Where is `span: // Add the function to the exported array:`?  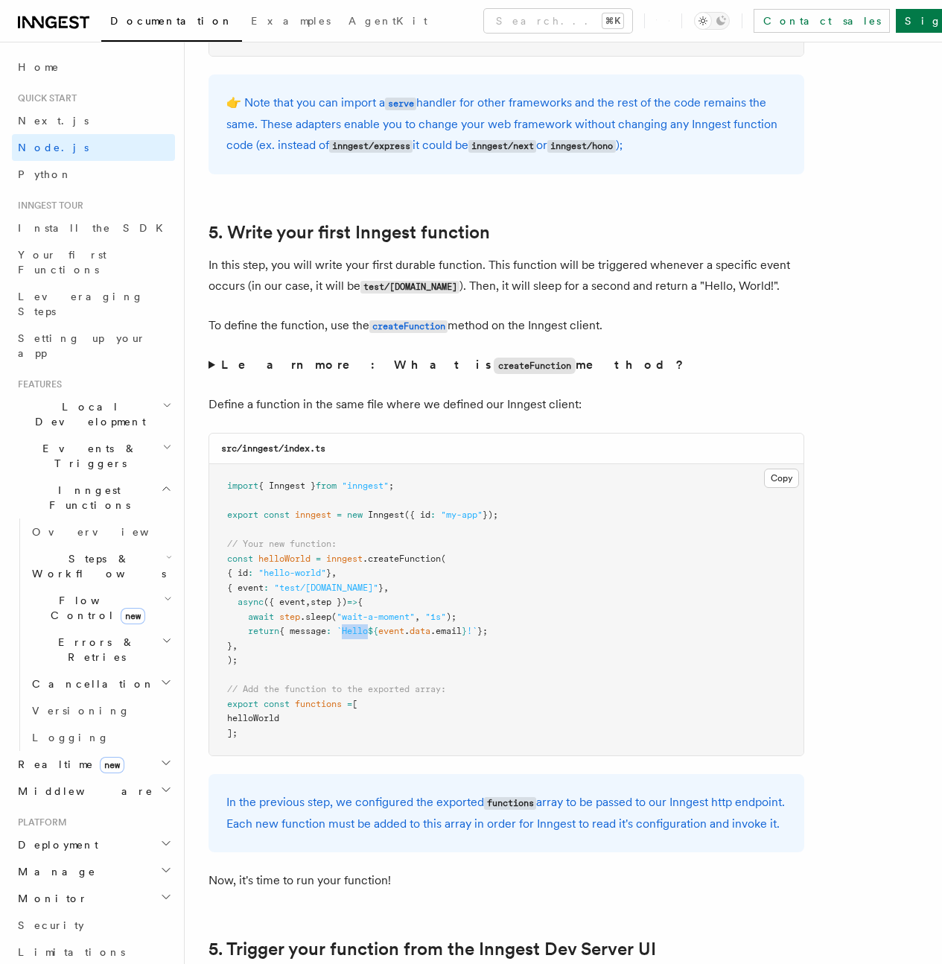 span: // Add the function to the exported array: is located at coordinates (337, 689).